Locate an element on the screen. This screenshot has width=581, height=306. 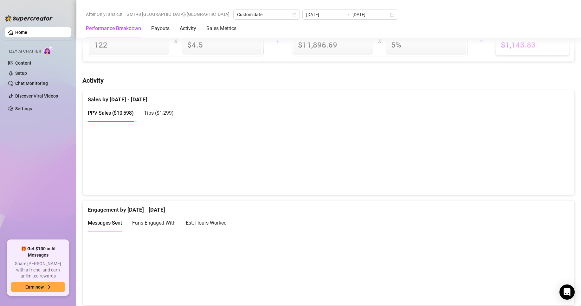
button: Earn nowarrow-right is located at coordinates (38, 287).